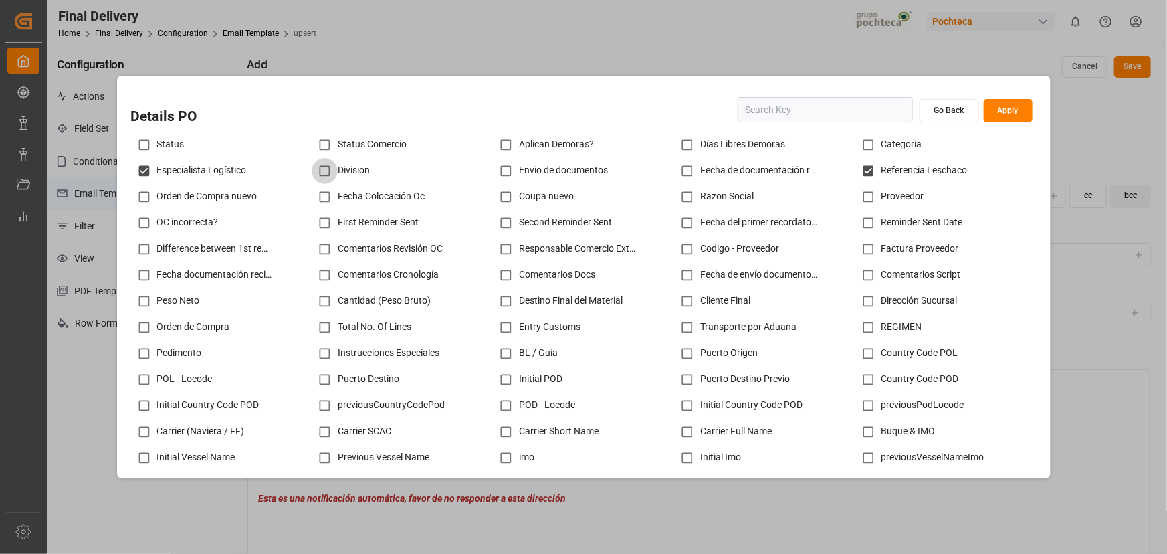  I want to click on div: Puerto Origen, so click(746, 353).